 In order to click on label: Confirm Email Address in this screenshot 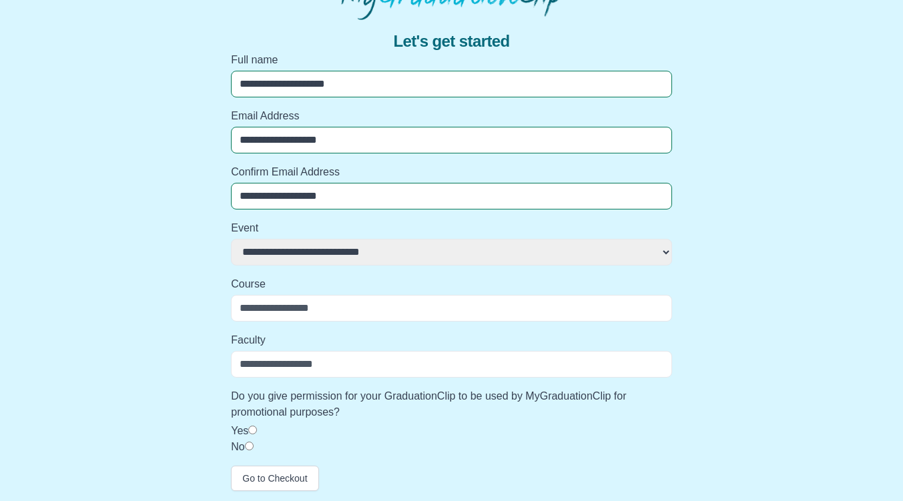, I will do `click(451, 172)`.